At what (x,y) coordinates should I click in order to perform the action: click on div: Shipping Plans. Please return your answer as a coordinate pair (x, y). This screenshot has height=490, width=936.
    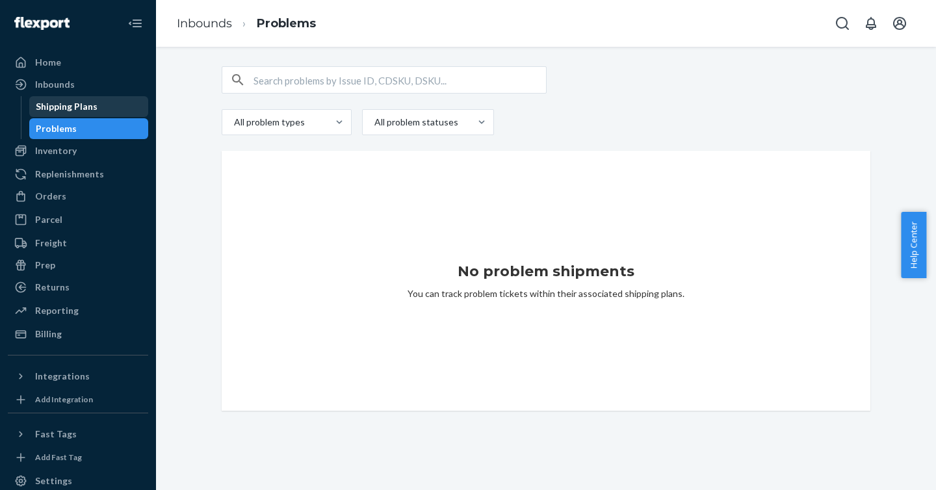
    Looking at the image, I should click on (66, 107).